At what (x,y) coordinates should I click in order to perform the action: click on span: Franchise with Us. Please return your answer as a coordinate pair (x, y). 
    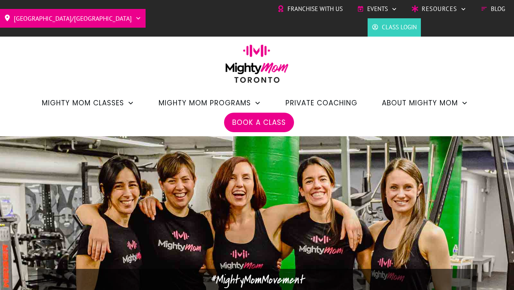
    Looking at the image, I should click on (315, 9).